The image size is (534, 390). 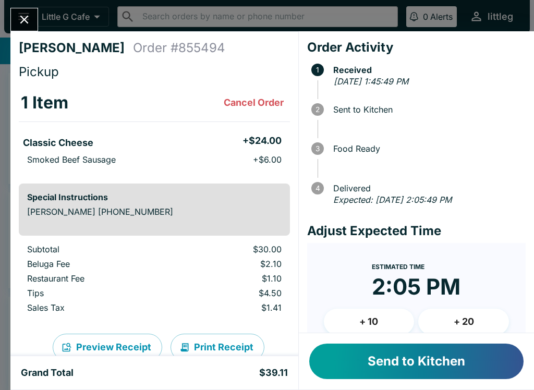 I want to click on span: Sent to Kitchen, so click(x=426, y=109).